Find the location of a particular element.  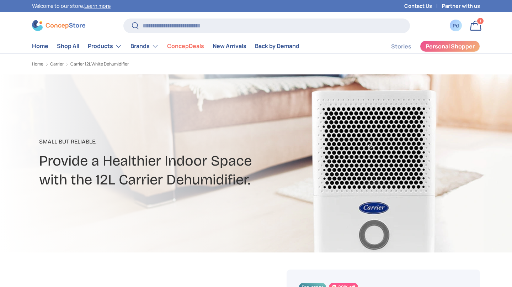

nav: Primary is located at coordinates (166, 46).